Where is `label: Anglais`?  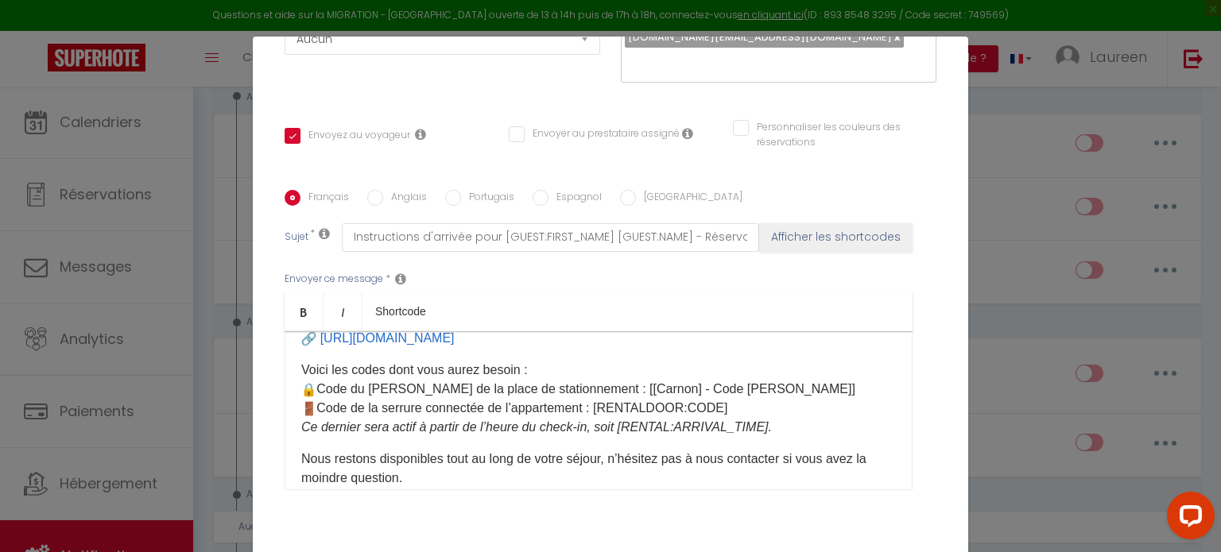 label: Anglais is located at coordinates (405, 199).